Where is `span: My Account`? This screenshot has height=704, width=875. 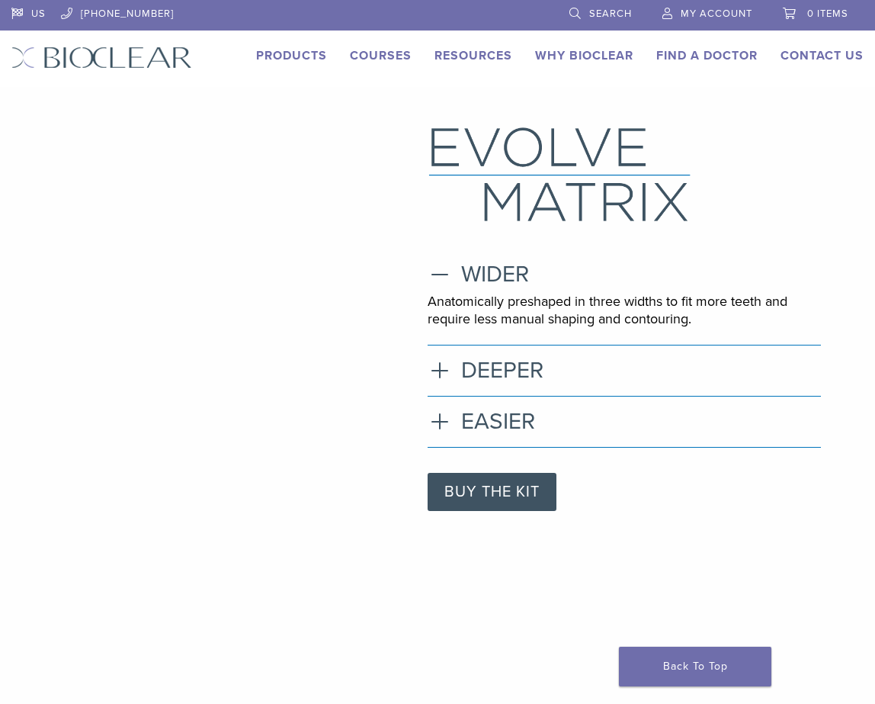
span: My Account is located at coordinates (717, 14).